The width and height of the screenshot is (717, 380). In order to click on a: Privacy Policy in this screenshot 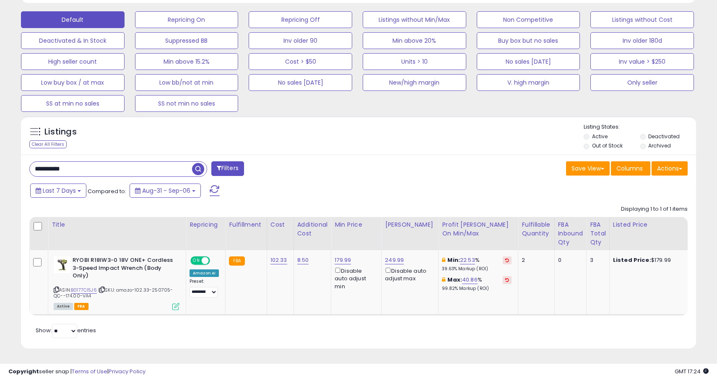, I will do `click(127, 371)`.